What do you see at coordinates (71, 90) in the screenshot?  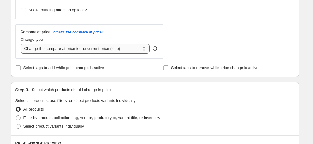 I see `p: Select which products should change in price` at bounding box center [71, 90].